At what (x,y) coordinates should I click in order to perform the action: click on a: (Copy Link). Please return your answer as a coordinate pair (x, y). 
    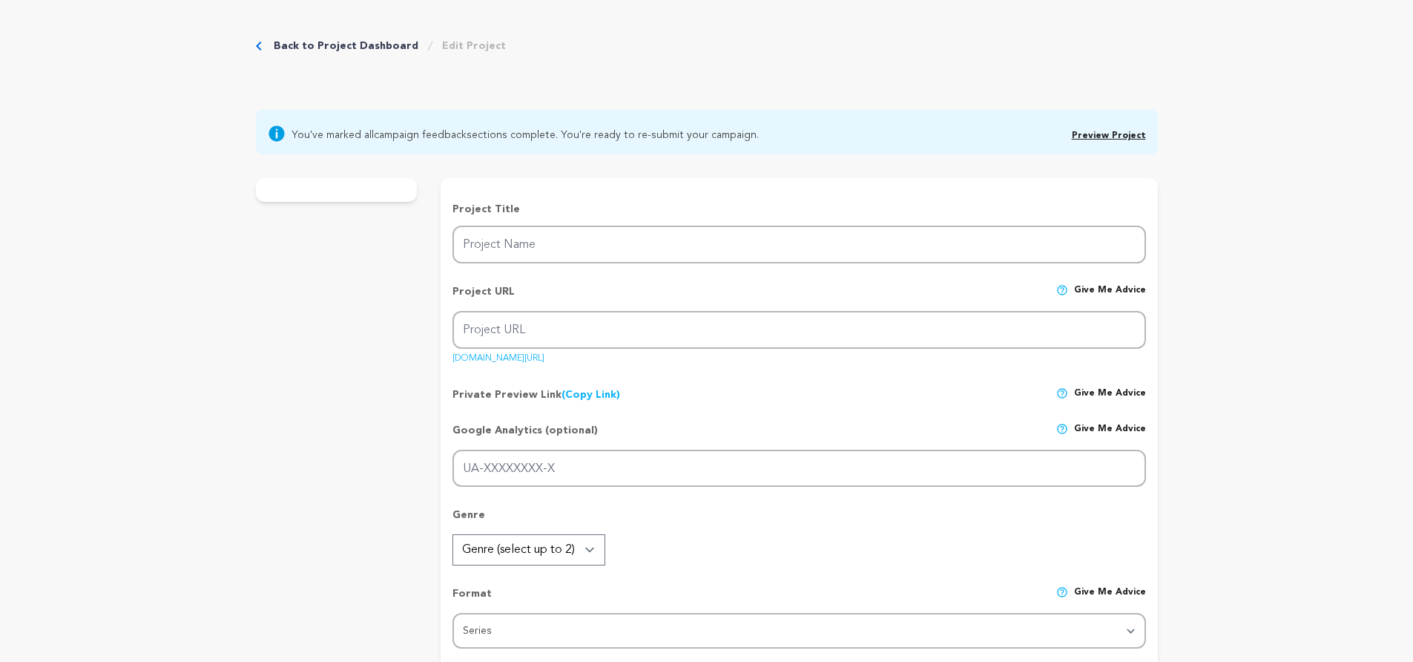
    Looking at the image, I should click on (590, 395).